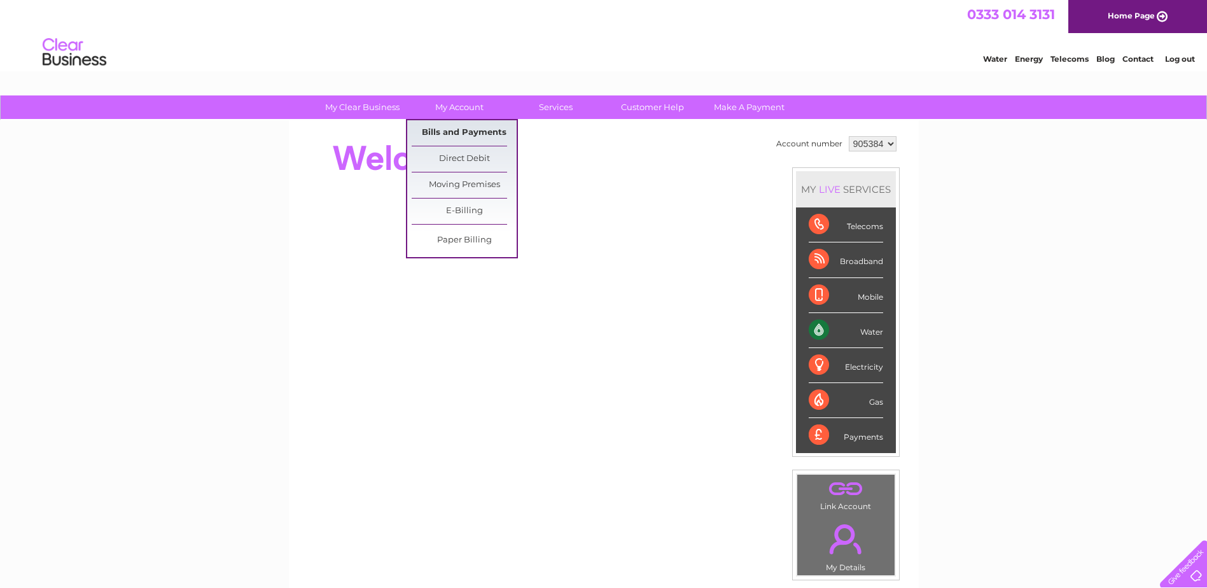 The width and height of the screenshot is (1207, 588). I want to click on a: Energy, so click(1028, 59).